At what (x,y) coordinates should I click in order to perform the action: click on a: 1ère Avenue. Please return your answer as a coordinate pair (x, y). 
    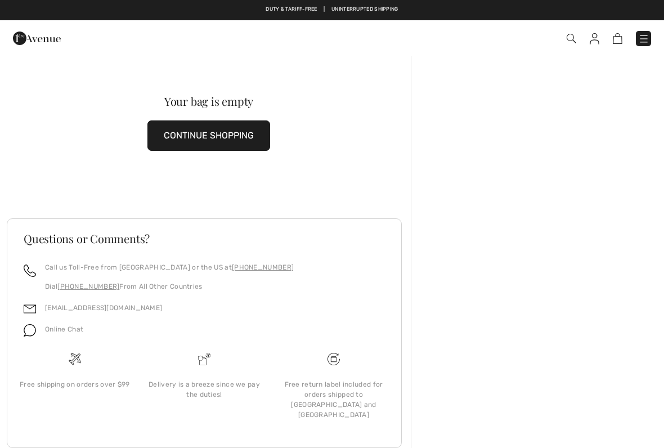
    Looking at the image, I should click on (37, 37).